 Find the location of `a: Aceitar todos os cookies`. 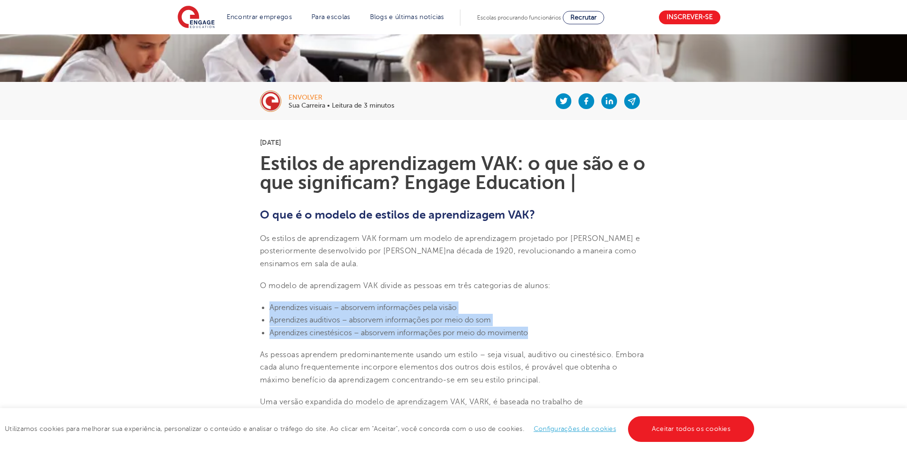

a: Aceitar todos os cookies is located at coordinates (691, 429).